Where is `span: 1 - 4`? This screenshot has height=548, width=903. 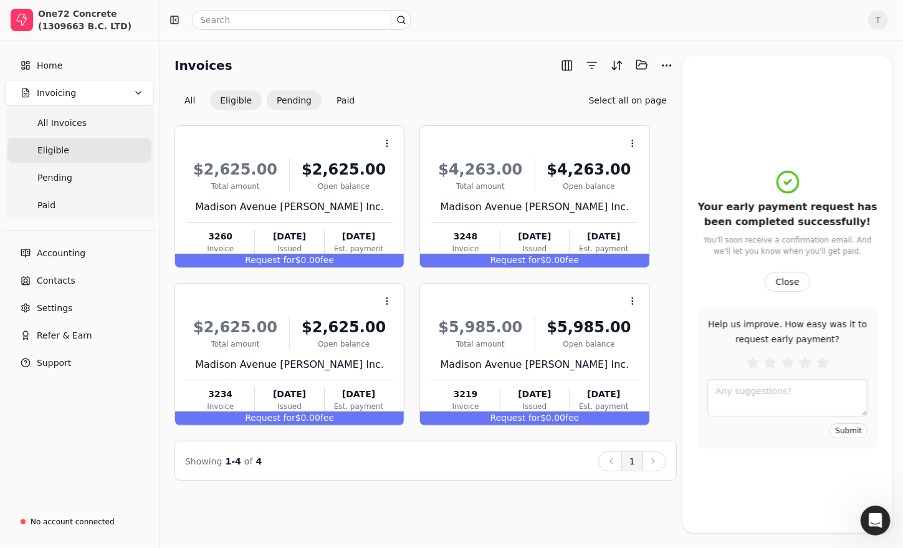
span: 1 - 4 is located at coordinates (233, 461).